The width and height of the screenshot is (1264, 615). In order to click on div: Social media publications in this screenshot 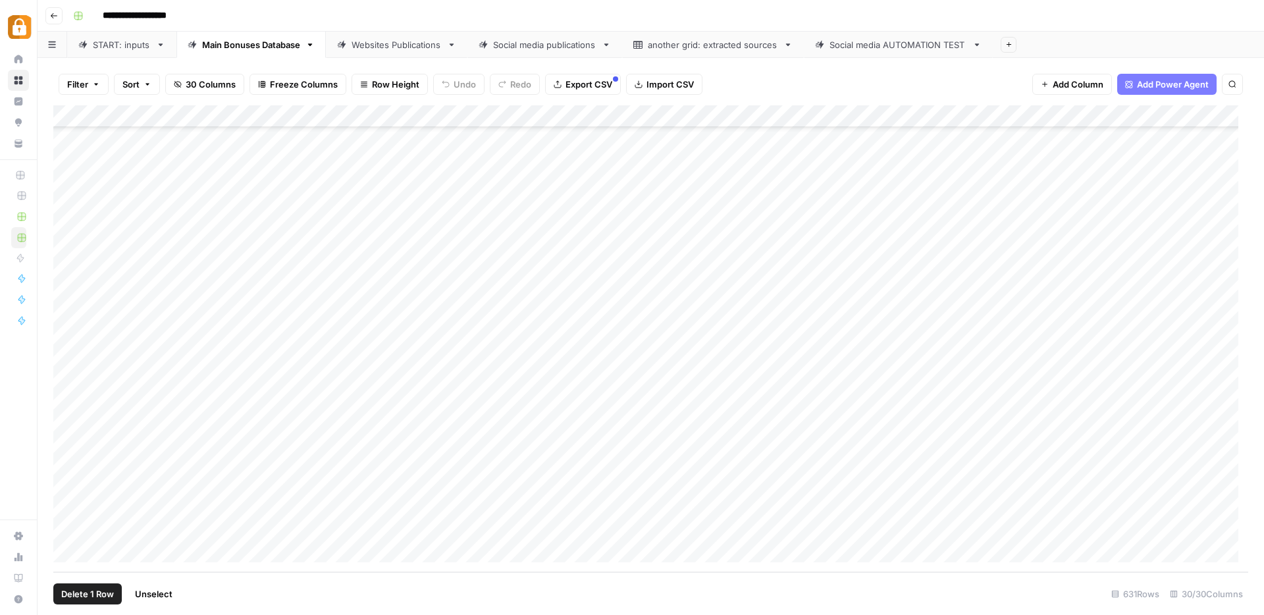, I will do `click(545, 45)`.